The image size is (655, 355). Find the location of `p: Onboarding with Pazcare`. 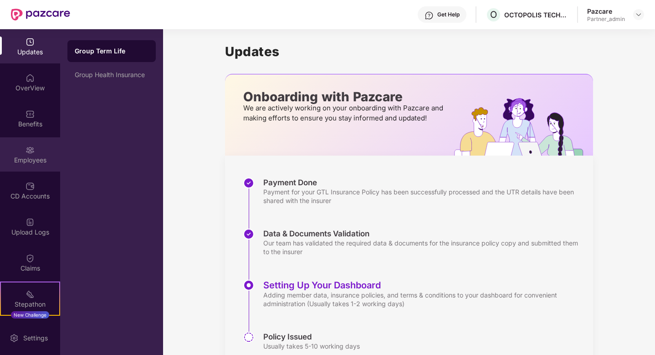

p: Onboarding with Pazcare is located at coordinates (345, 97).